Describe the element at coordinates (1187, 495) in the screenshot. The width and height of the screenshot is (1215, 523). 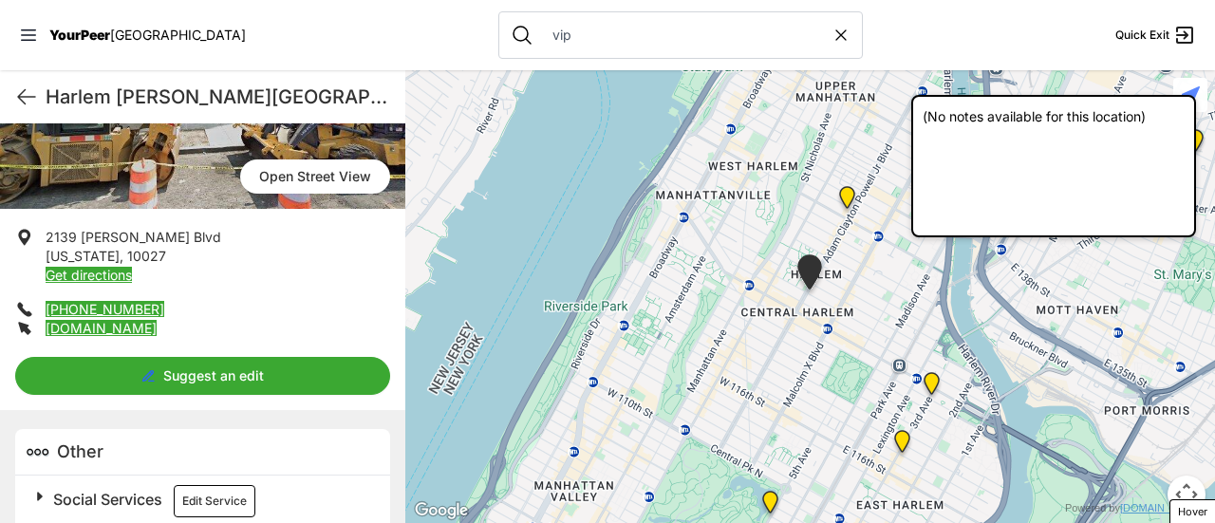
I see `button: Map camera controls` at that location.